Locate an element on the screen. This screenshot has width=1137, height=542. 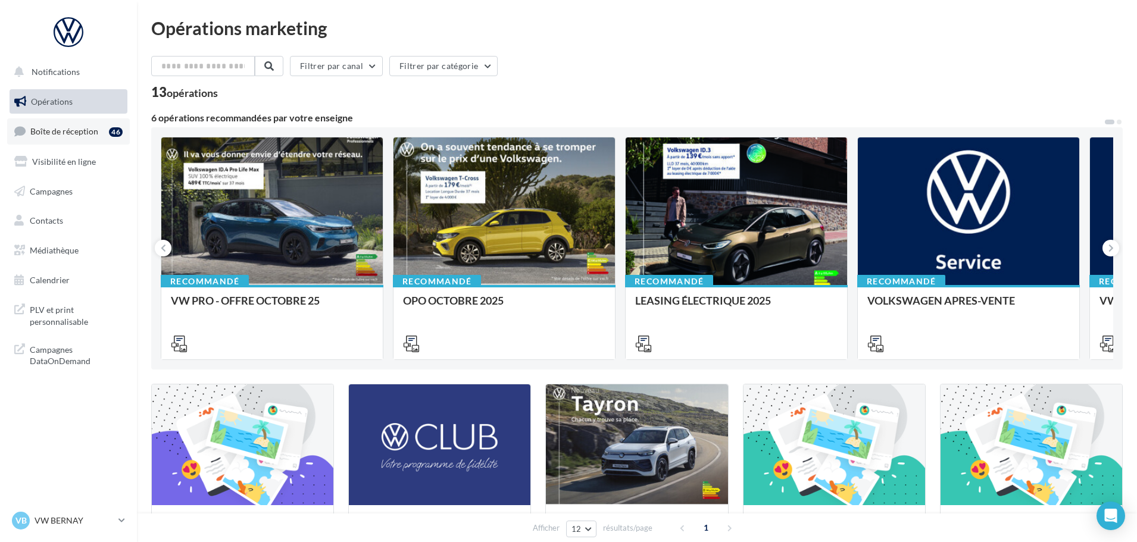
div: 46 is located at coordinates (115, 132).